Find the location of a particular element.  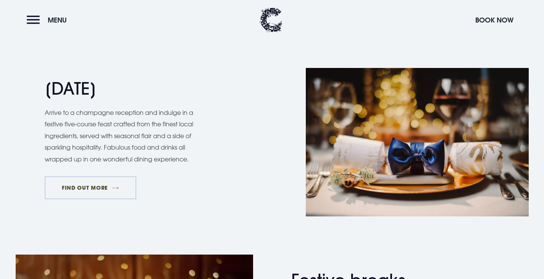

button: Menu is located at coordinates (48, 20).